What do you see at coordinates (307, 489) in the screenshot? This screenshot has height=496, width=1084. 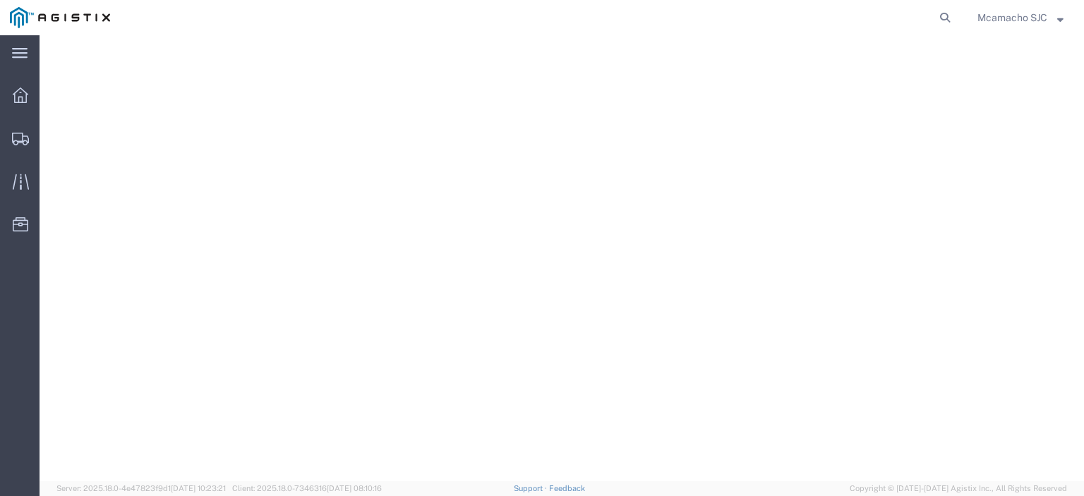 I see `span: Client: 2025.18.0-7346316` at bounding box center [307, 489].